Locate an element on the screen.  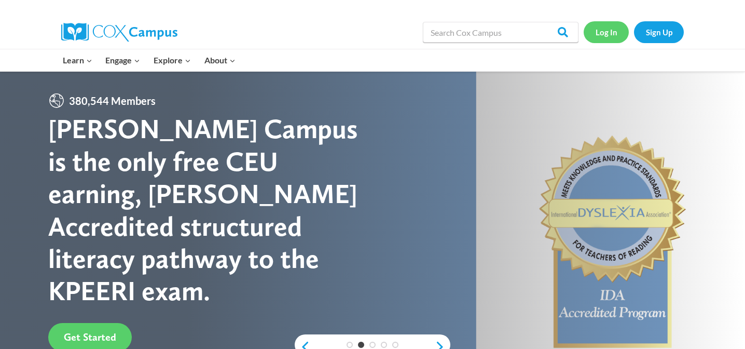
a: 2 is located at coordinates (361, 344).